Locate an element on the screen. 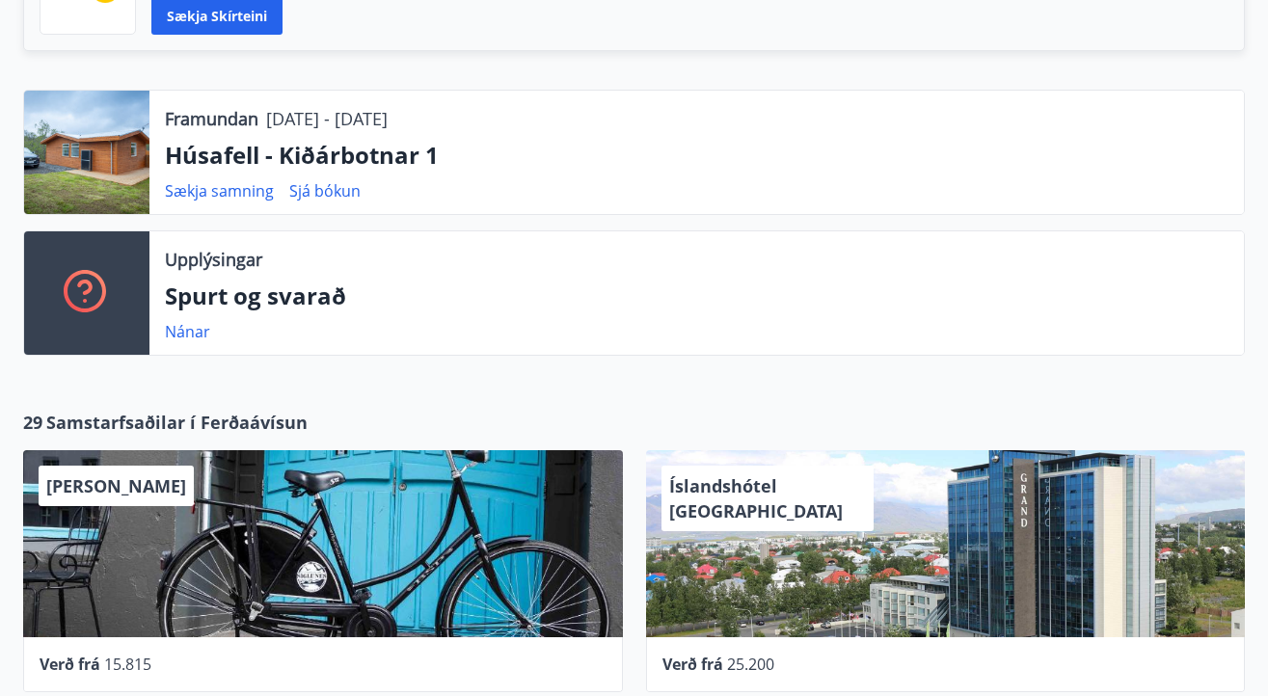  span: Samstarfsaðilar í Ferðaávísun is located at coordinates (176, 422).